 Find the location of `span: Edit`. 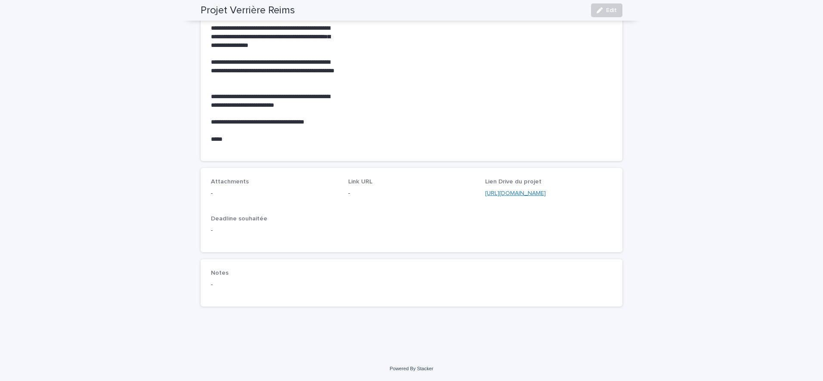

span: Edit is located at coordinates (612, 10).